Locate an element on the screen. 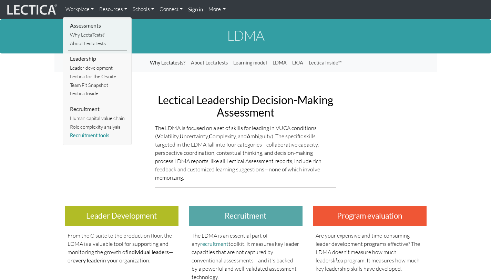  a: Leader development is located at coordinates (98, 68).